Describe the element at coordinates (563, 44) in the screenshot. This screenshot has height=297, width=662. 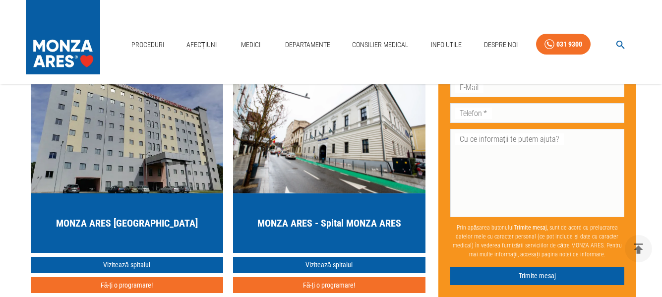
I see `a: 031 9300` at that location.